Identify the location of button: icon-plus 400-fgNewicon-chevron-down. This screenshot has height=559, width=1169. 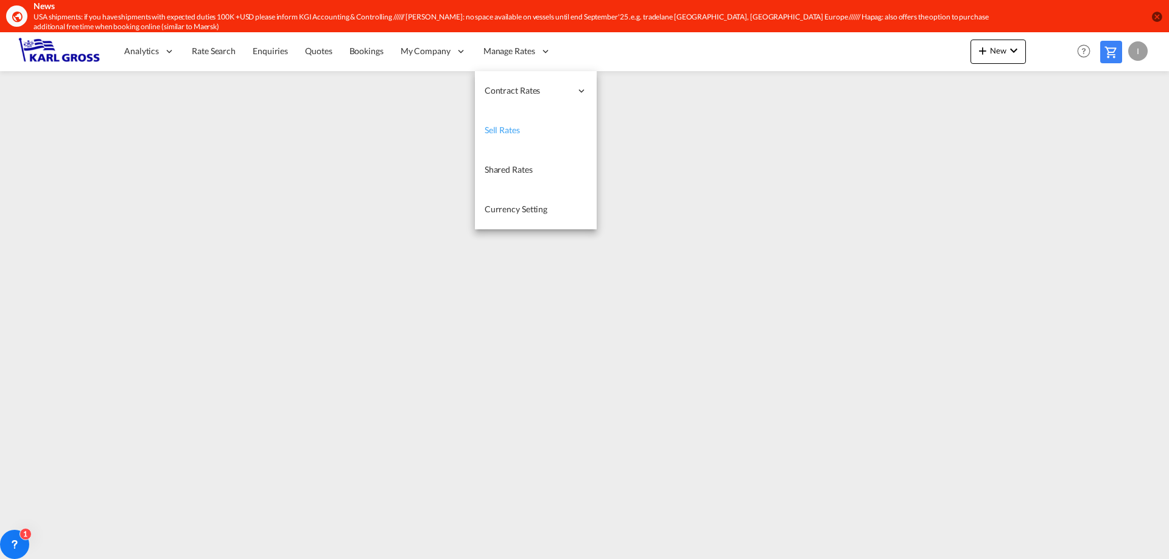
(998, 52).